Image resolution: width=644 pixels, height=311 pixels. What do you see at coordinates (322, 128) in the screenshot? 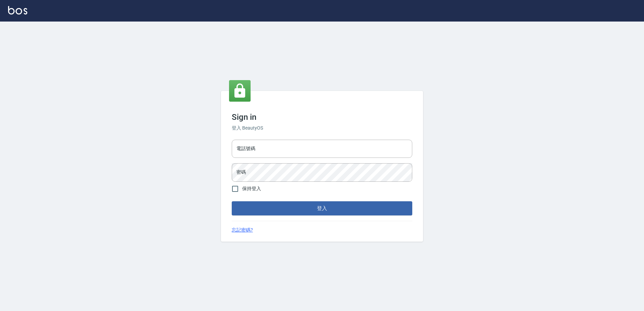
I see `h6: 登入 BeautyOS` at bounding box center [322, 128].